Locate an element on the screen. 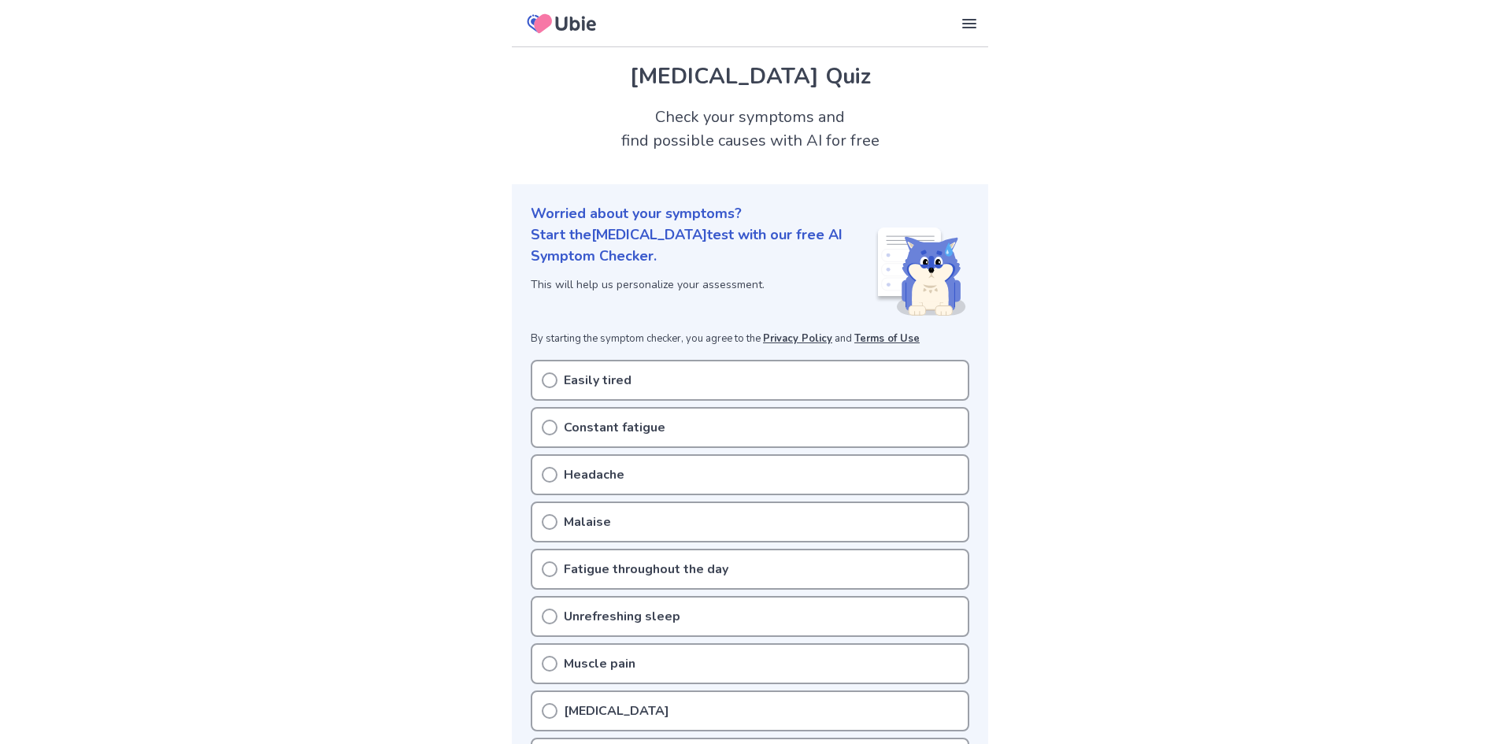  h2: Check your symptoms and find possible causes with AI for free is located at coordinates (750, 129).